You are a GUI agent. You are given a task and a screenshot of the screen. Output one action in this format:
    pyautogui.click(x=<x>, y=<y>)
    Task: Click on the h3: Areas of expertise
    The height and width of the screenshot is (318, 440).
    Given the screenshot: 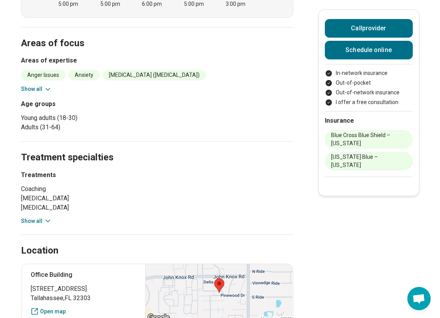 What is the action you would take?
    pyautogui.click(x=157, y=61)
    